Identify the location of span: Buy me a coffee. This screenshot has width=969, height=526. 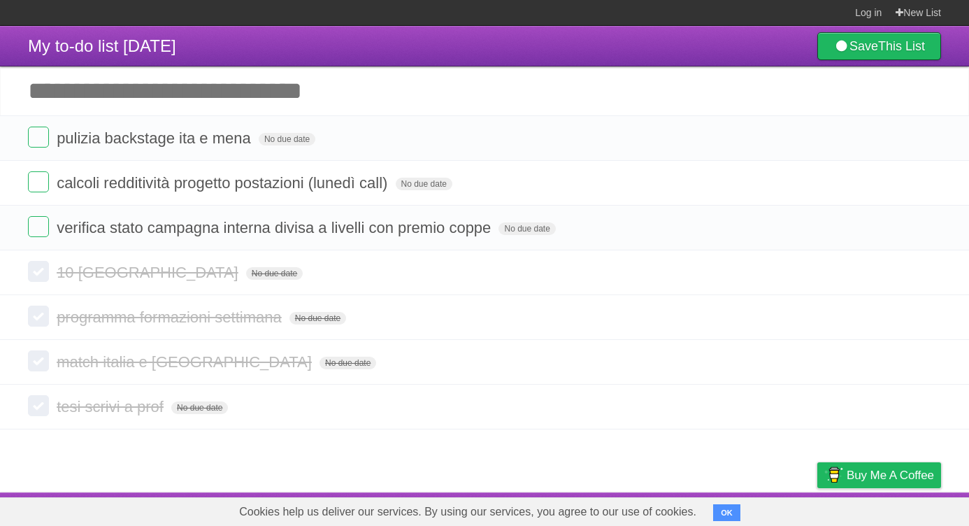
(890, 475).